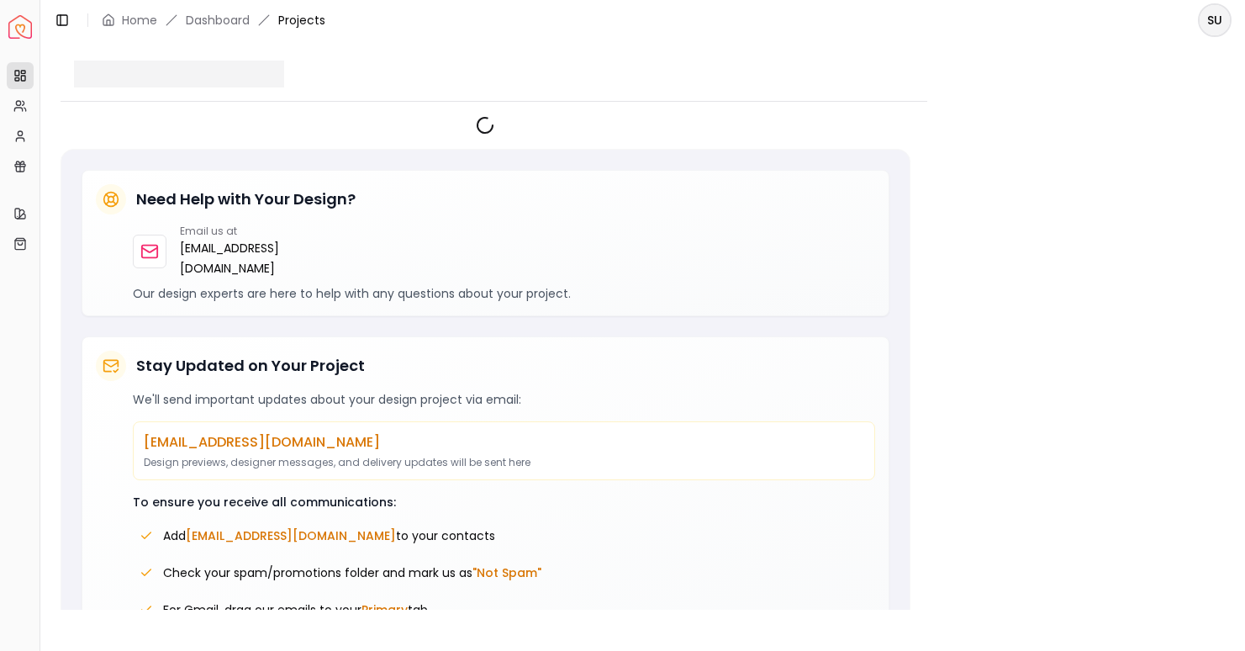  I want to click on p: Our design experts are here to help with any questions about your project., so click(504, 293).